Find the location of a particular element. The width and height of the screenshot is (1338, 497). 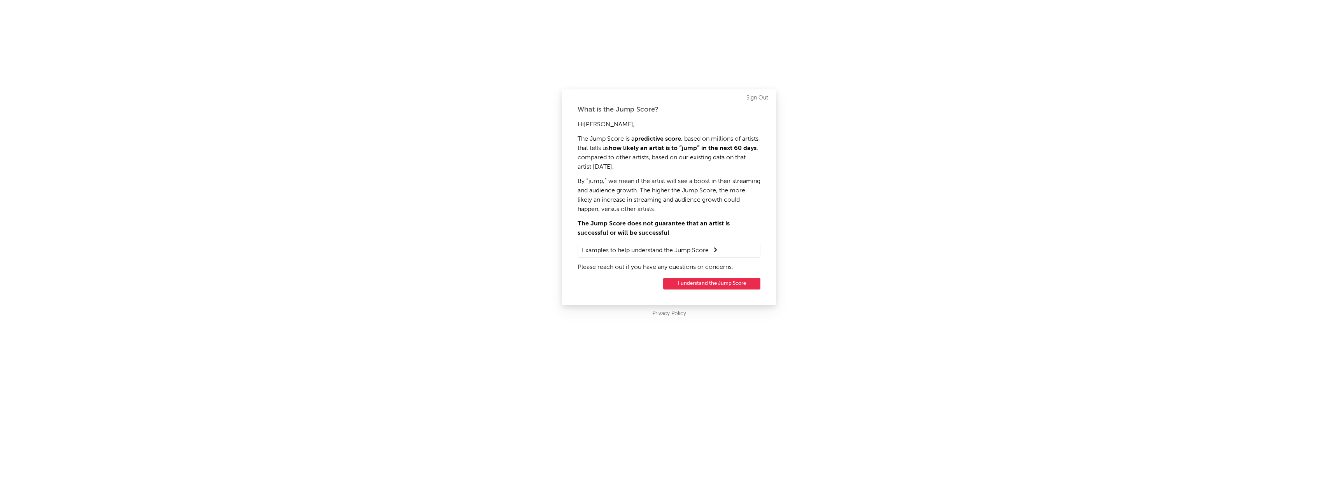

button: I understand the Jump Score is located at coordinates (712, 284).